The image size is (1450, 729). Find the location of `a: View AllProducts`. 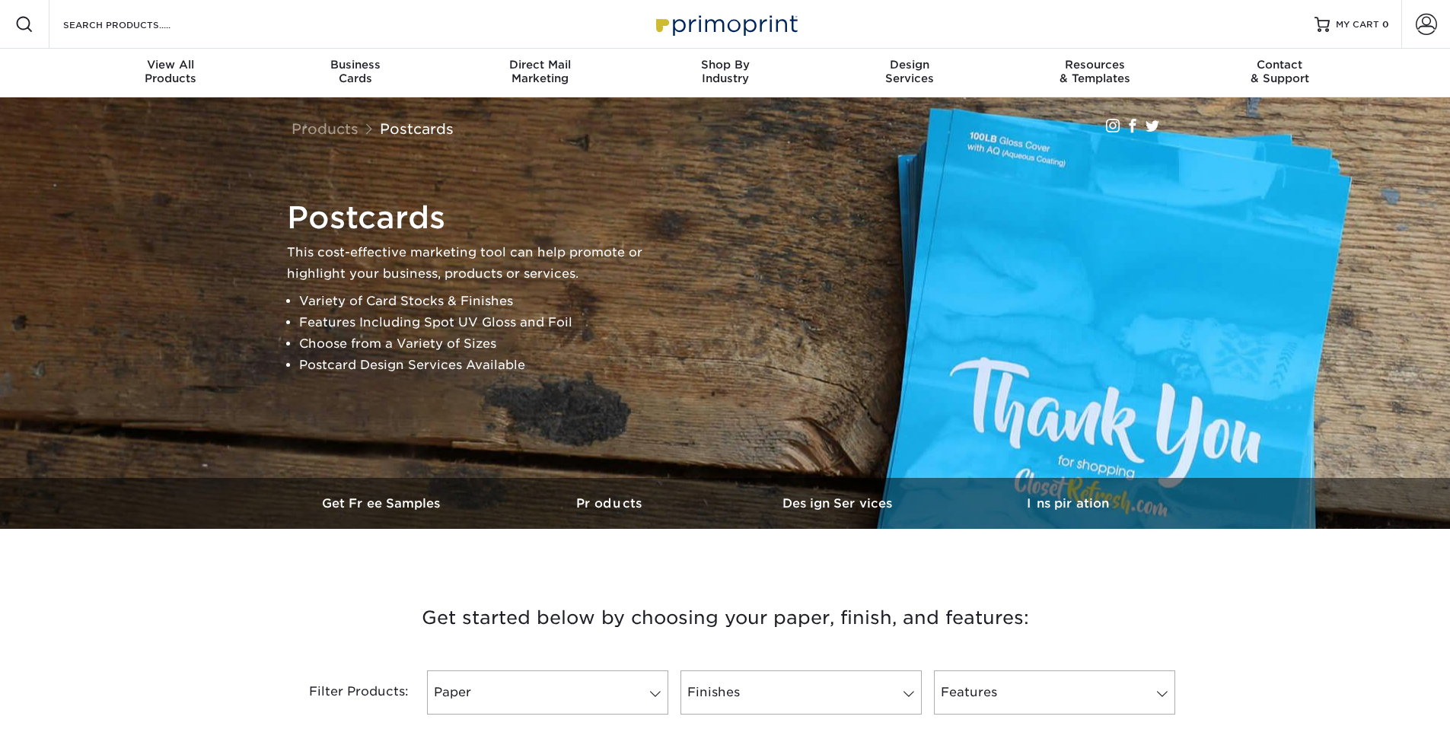

a: View AllProducts is located at coordinates (170, 73).